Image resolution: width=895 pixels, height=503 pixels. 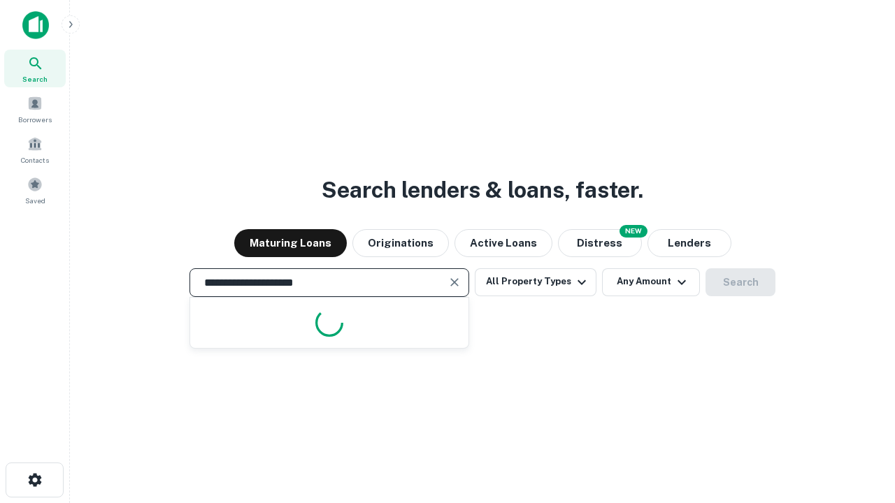 What do you see at coordinates (290, 243) in the screenshot?
I see `button: Maturing Loans` at bounding box center [290, 243].